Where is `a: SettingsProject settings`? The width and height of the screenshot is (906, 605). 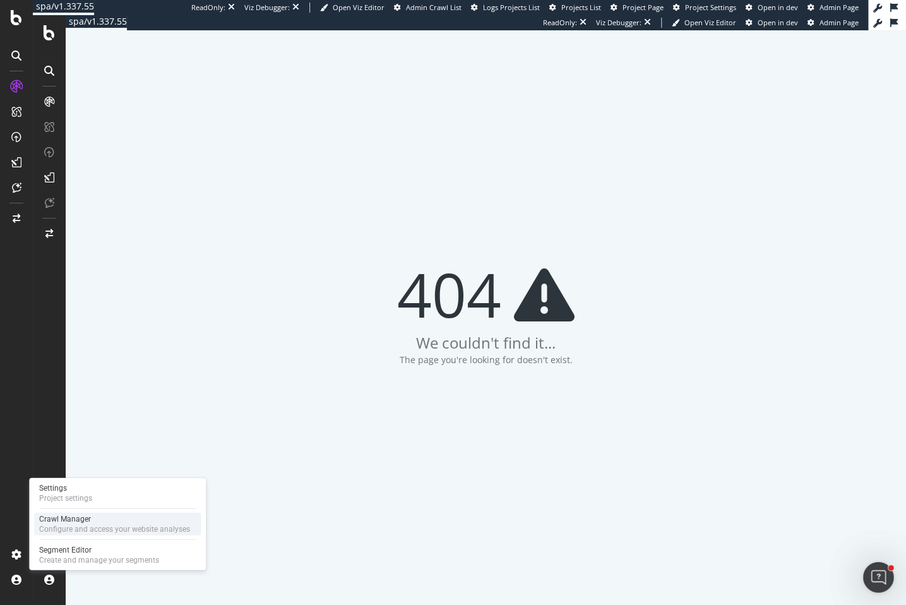 a: SettingsProject settings is located at coordinates (117, 493).